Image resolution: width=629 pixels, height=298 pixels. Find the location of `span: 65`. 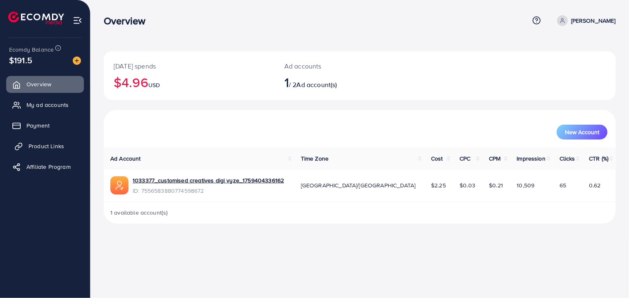

span: 65 is located at coordinates (563, 186).